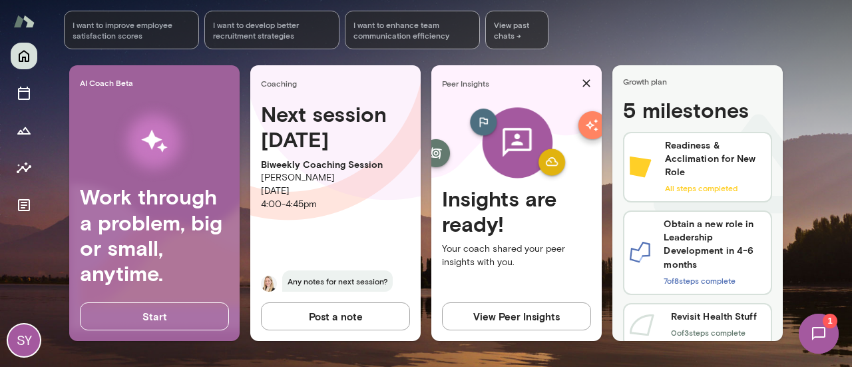 The width and height of the screenshot is (852, 367). I want to click on button: Post a note, so click(335, 316).